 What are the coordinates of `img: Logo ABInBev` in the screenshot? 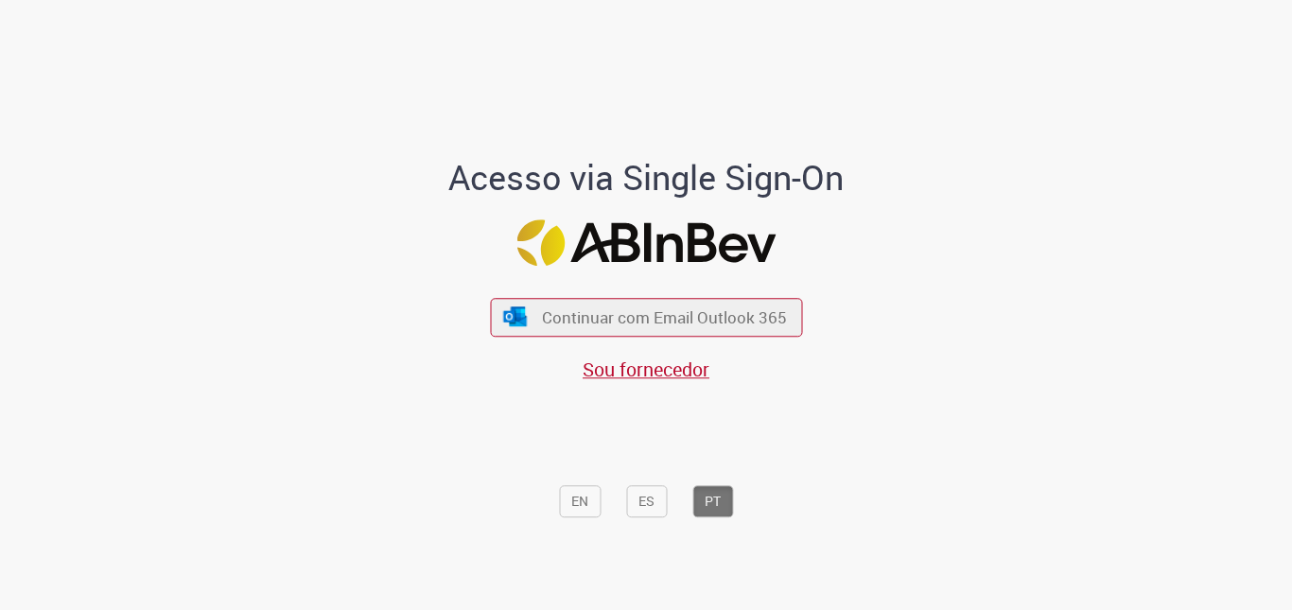 It's located at (646, 242).